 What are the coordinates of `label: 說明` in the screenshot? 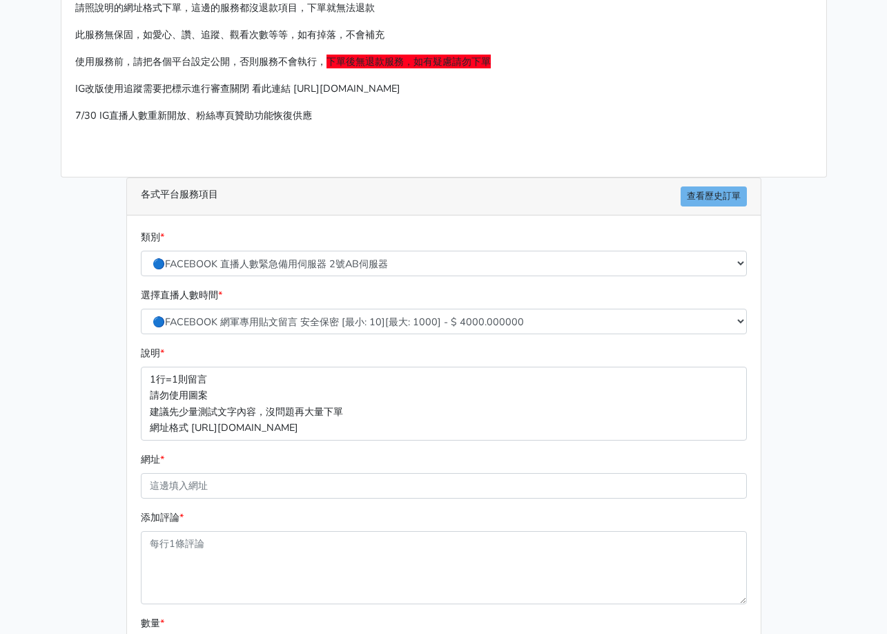 It's located at (153, 353).